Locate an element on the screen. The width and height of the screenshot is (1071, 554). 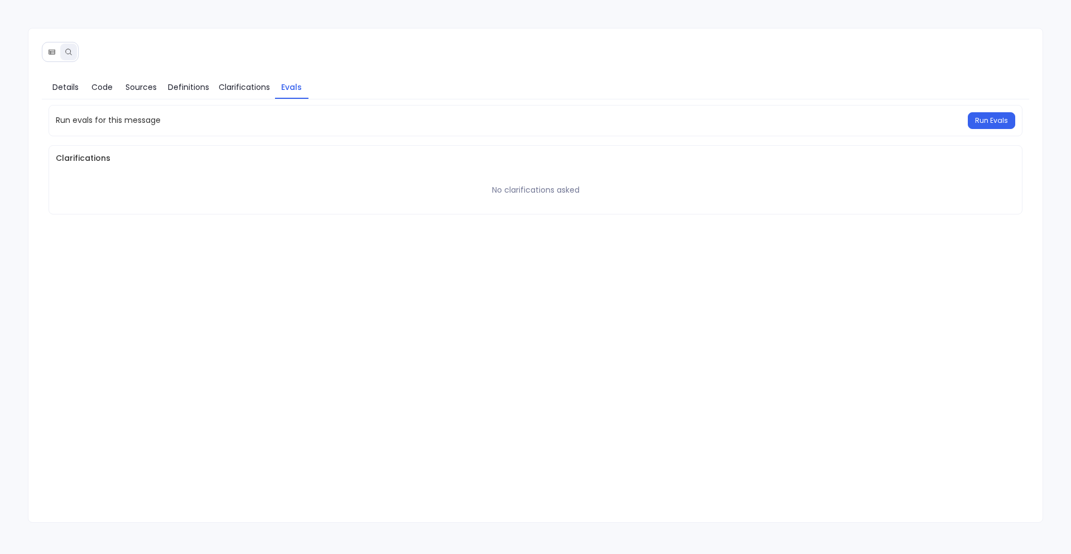
button: Run Evals is located at coordinates (992, 121).